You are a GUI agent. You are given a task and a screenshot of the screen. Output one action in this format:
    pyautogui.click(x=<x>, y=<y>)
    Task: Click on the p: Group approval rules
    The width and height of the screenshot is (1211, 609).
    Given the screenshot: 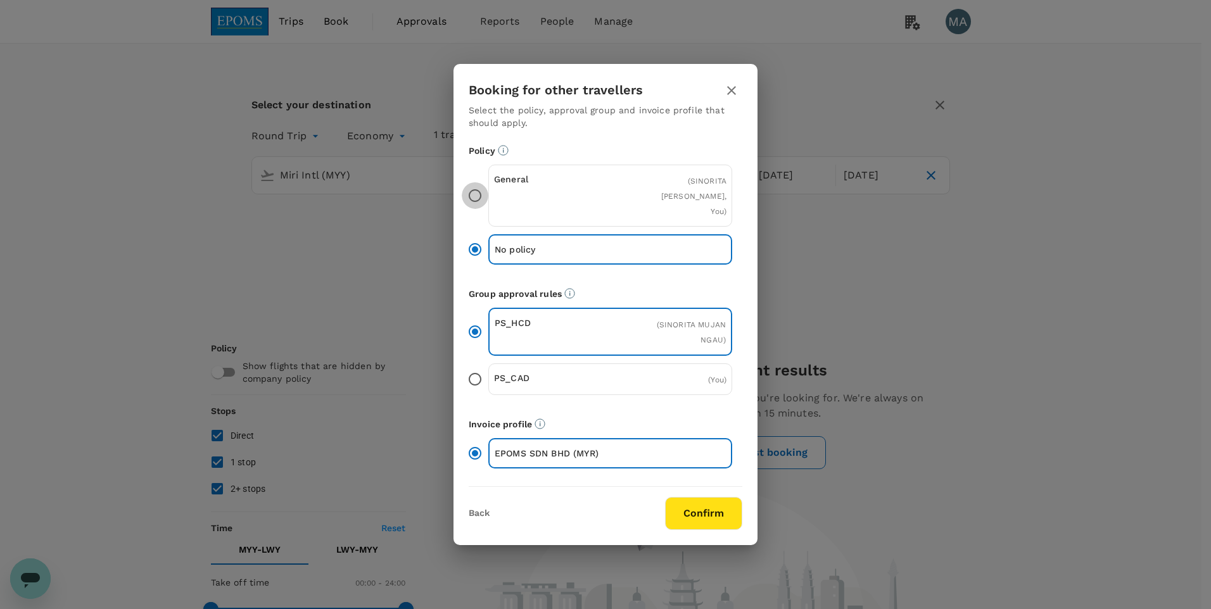 What is the action you would take?
    pyautogui.click(x=605, y=294)
    